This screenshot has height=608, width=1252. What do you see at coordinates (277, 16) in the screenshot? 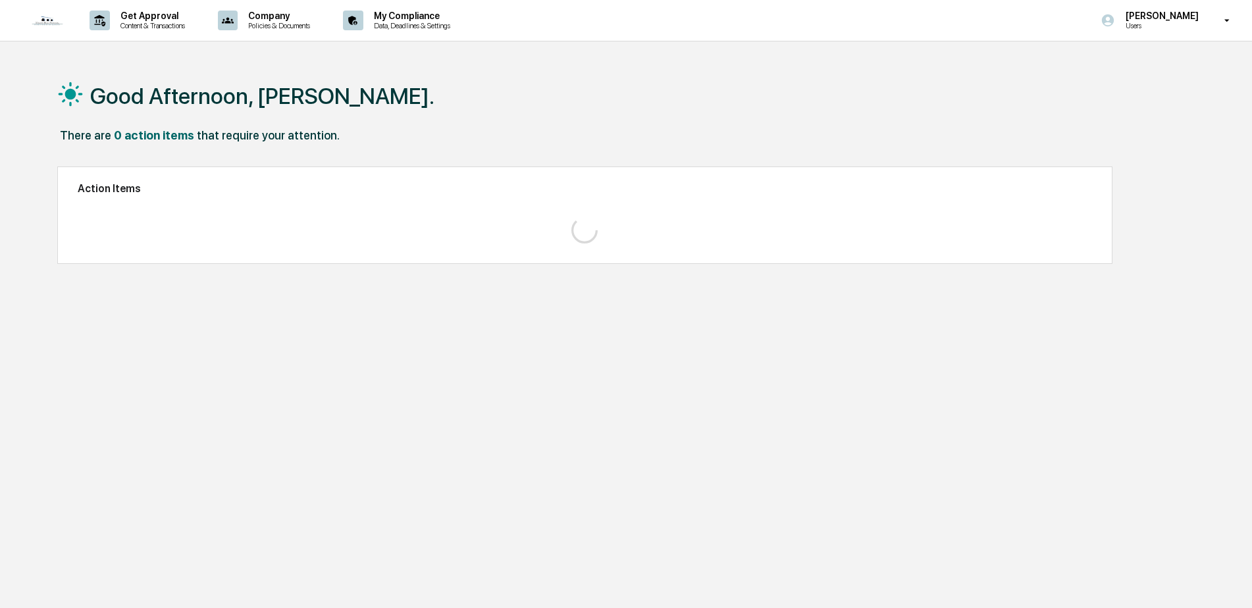
I see `p: Company` at bounding box center [277, 16].